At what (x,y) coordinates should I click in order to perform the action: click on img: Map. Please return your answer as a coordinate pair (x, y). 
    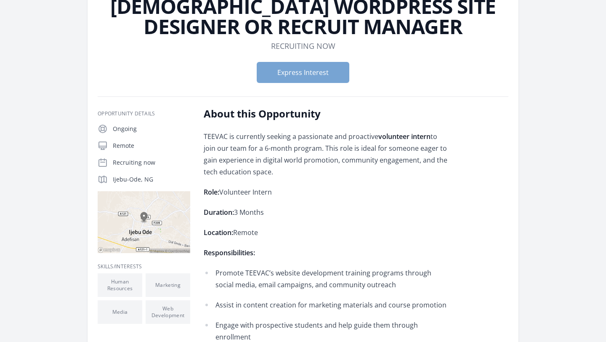
    Looking at the image, I should click on (144, 222).